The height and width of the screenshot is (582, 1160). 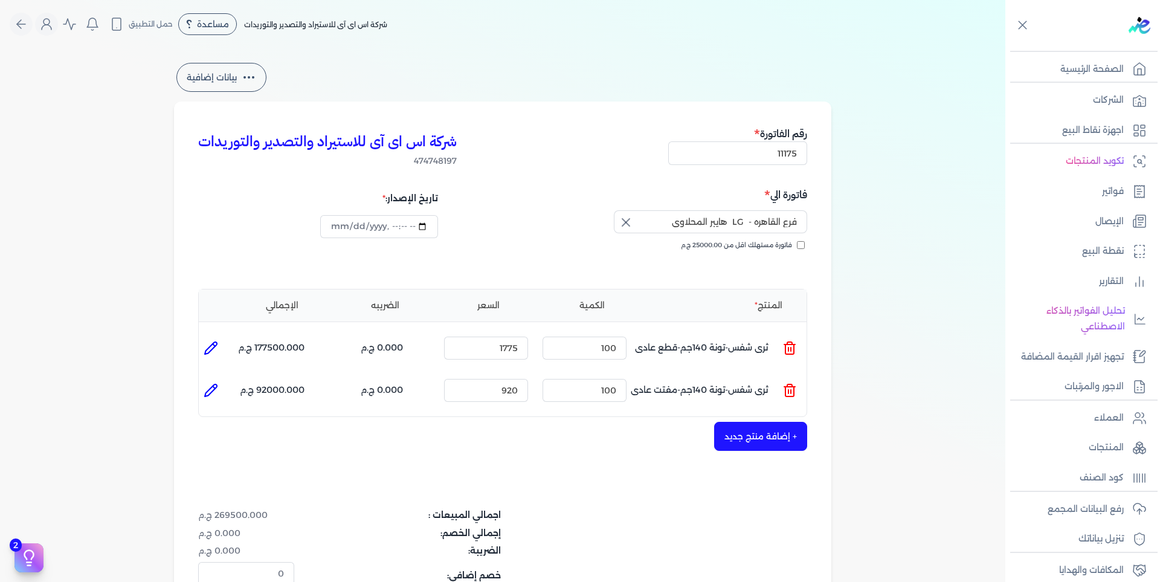 I want to click on a: كود الصنف, so click(x=1079, y=478).